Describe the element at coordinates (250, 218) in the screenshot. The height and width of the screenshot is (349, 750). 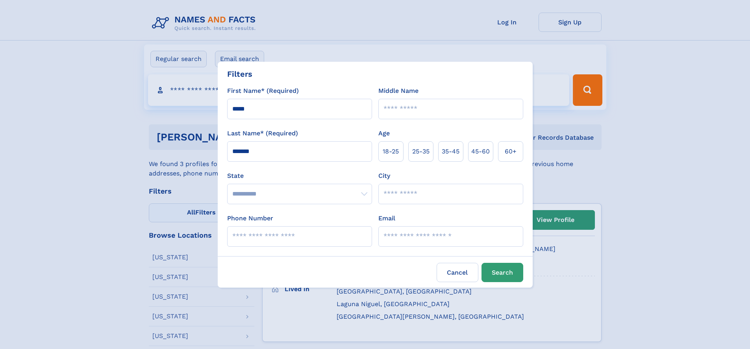
I see `label: Phone Number` at that location.